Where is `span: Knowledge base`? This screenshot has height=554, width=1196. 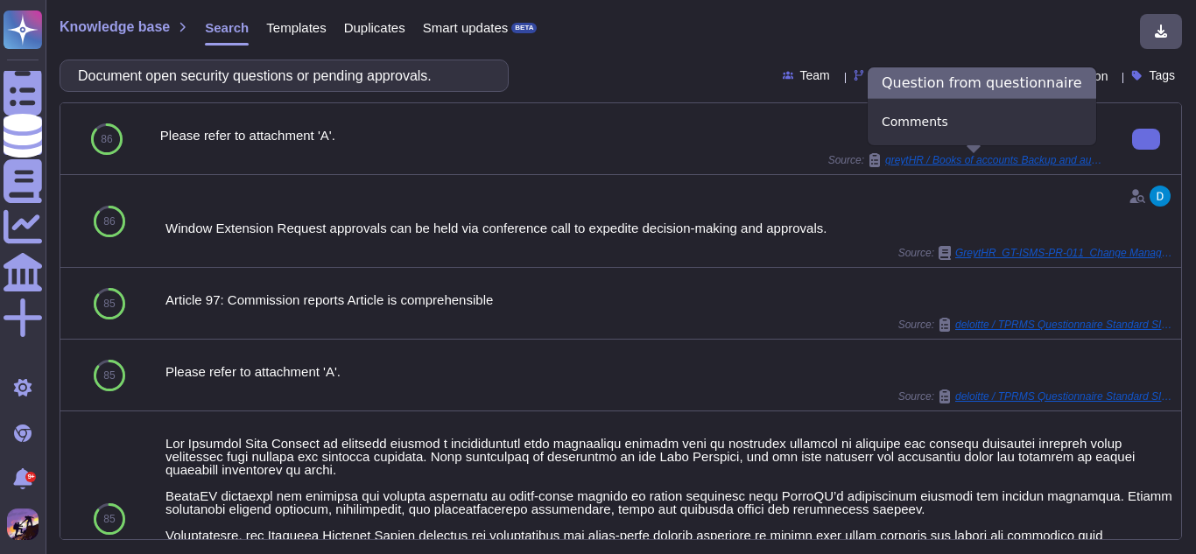
span: Knowledge base is located at coordinates (115, 27).